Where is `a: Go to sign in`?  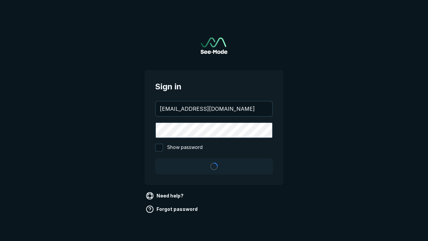
a: Go to sign in is located at coordinates (214, 45).